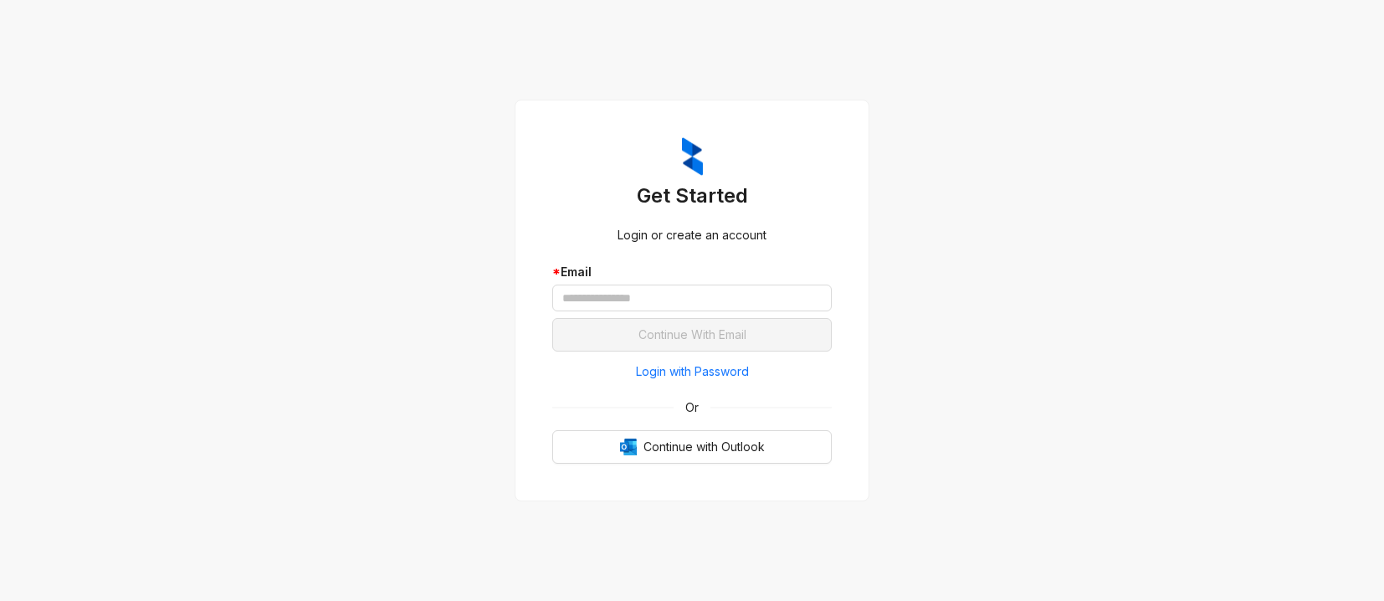 The height and width of the screenshot is (601, 1384). Describe the element at coordinates (692, 156) in the screenshot. I see `img: ZumaIcon` at that location.